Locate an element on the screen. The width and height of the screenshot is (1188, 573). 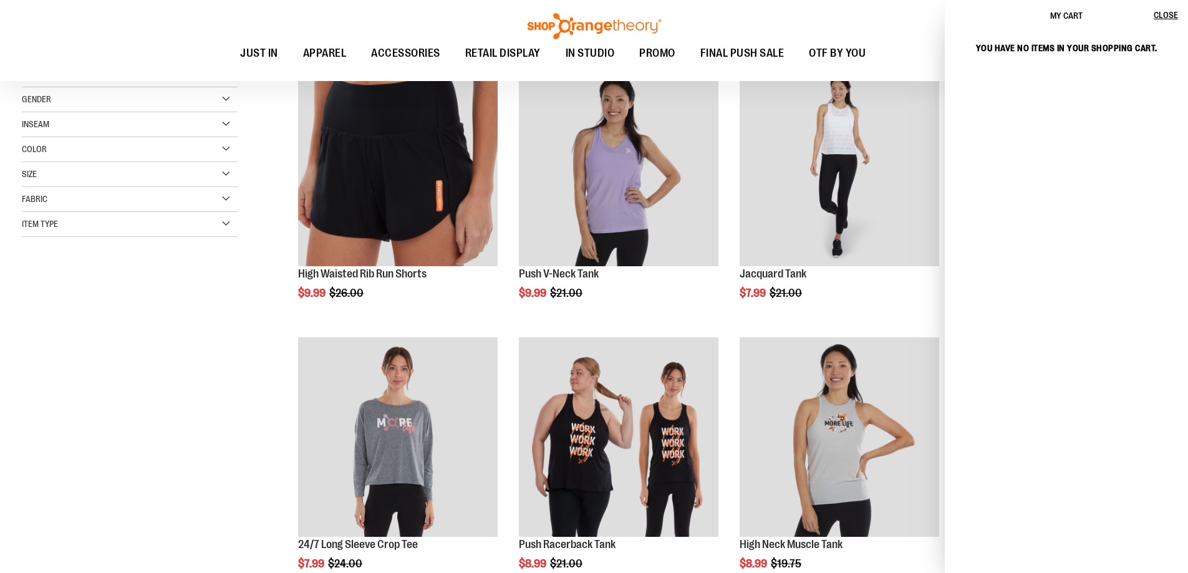
span: My Cart is located at coordinates (1066, 16).